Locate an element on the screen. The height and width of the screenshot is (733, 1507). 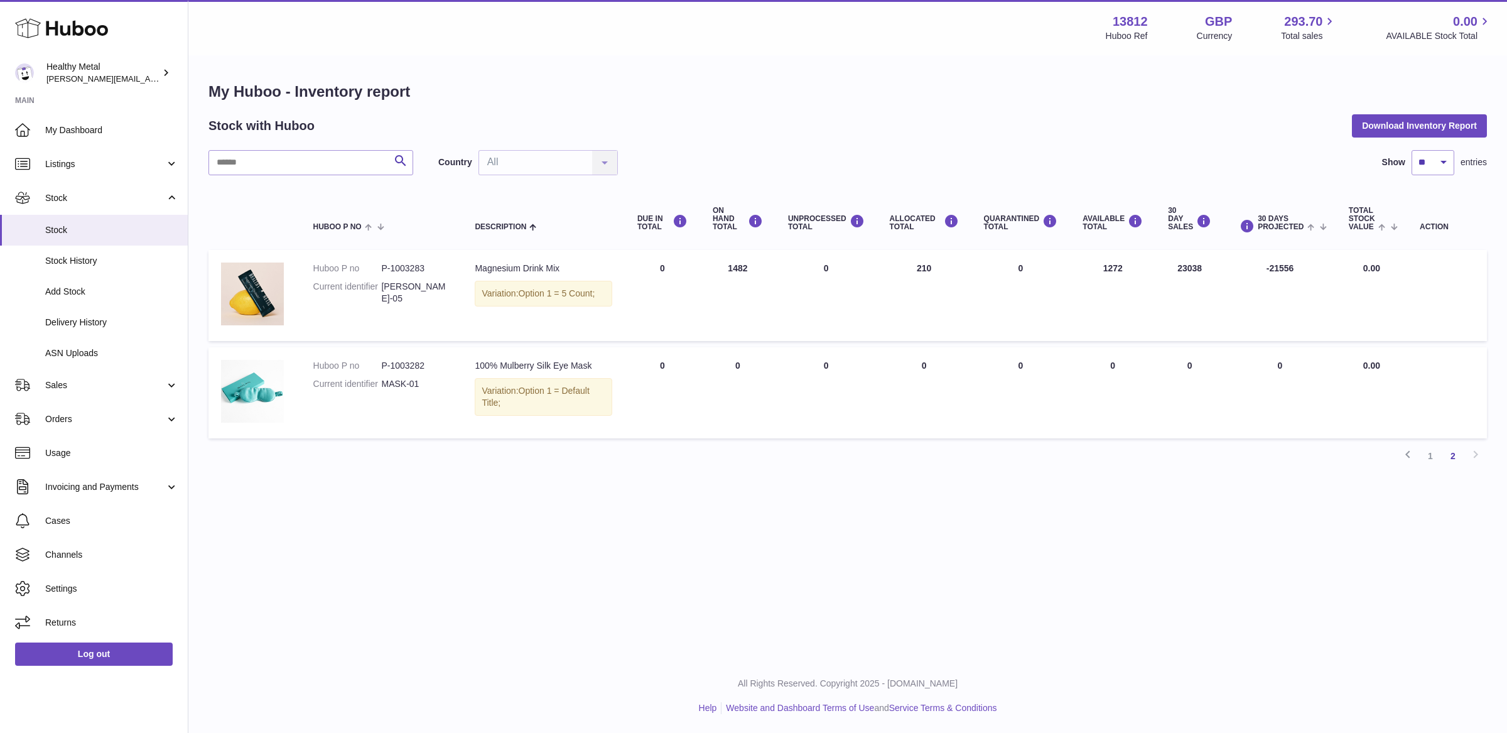
span: Stock History is located at coordinates (112, 261).